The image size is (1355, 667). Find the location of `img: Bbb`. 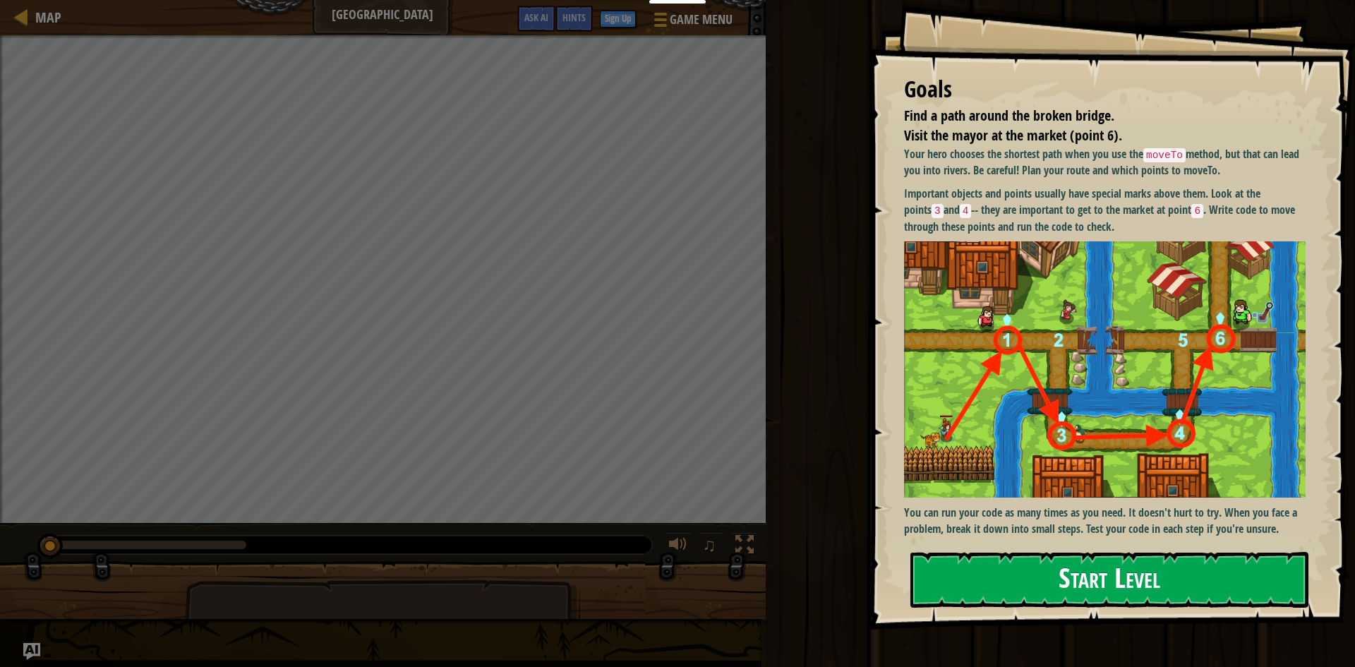

img: Bbb is located at coordinates (1110, 369).